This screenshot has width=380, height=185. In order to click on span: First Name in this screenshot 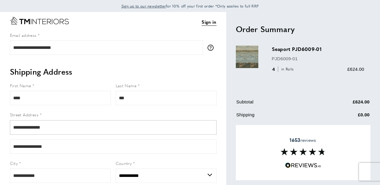, I will do `click(20, 86)`.